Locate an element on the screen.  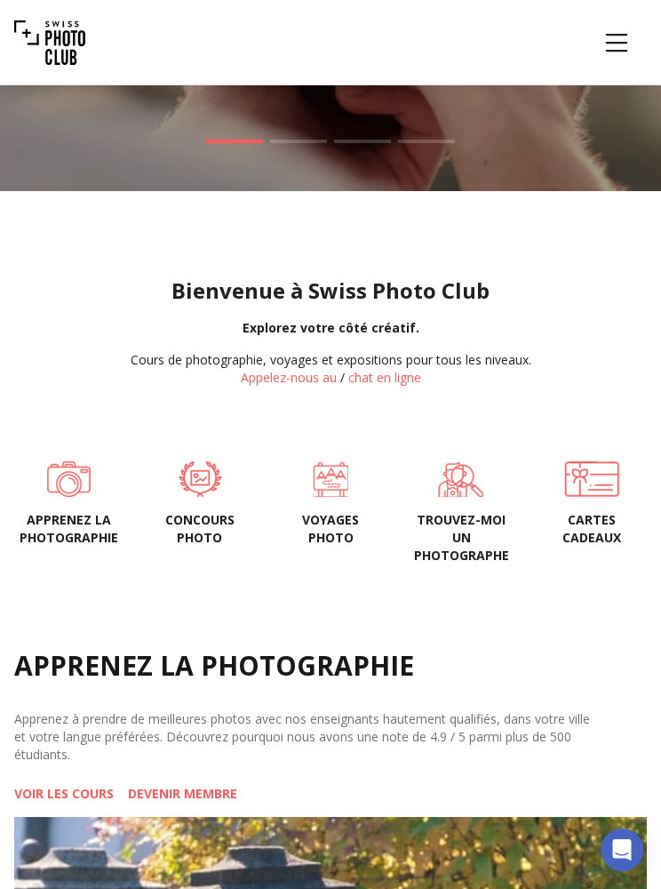
a: Cartes cadeaux is located at coordinates (592, 479).